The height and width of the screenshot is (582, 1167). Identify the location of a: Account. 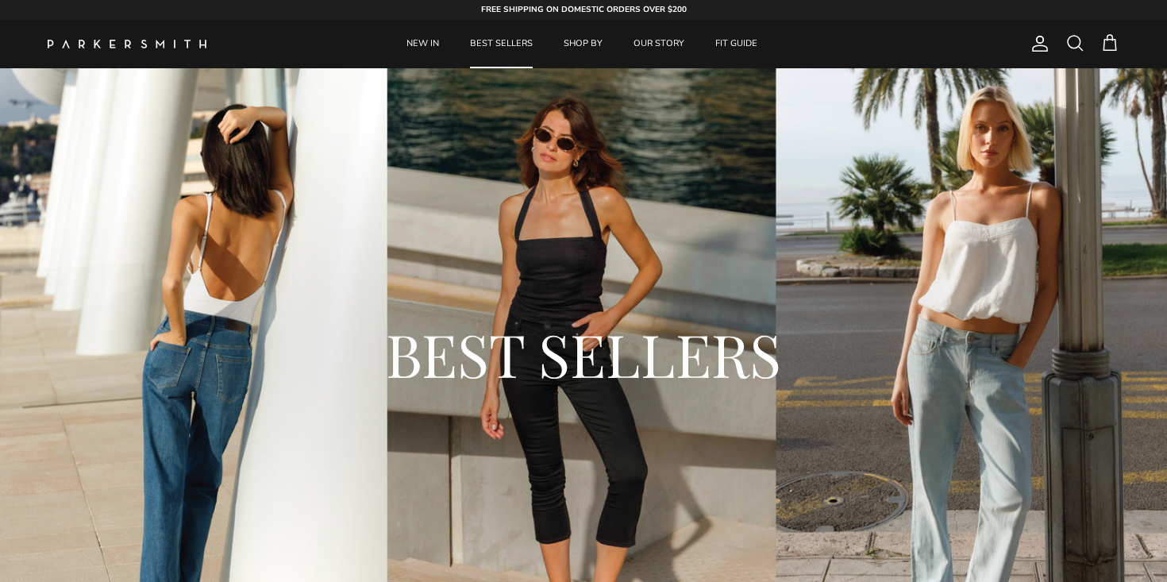
(1037, 44).